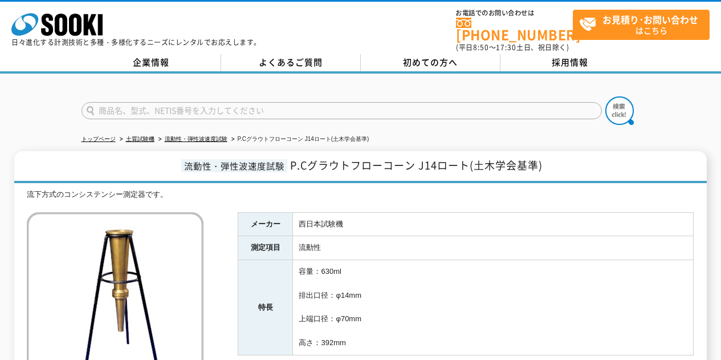 Image resolution: width=721 pixels, height=360 pixels. I want to click on span: お電話でのお問い合わせは, so click(514, 13).